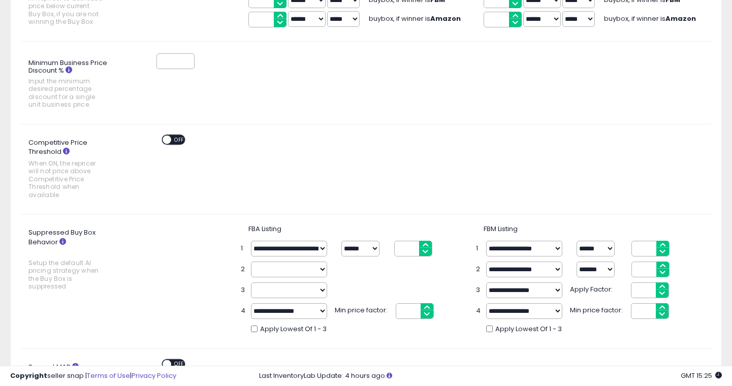 Image resolution: width=732 pixels, height=386 pixels. Describe the element at coordinates (701, 375) in the screenshot. I see `span: 2025-09-6 15:25 GMT` at that location.